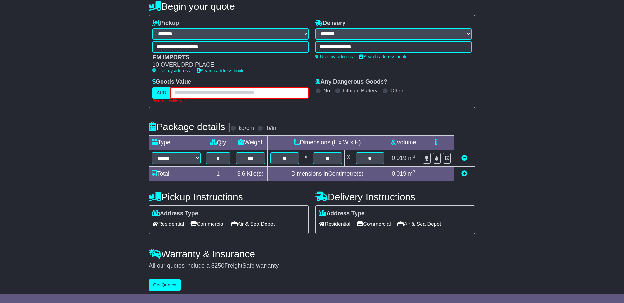 This screenshot has width=624, height=303. What do you see at coordinates (229, 197) in the screenshot?
I see `h4: Pickup Instructions` at bounding box center [229, 197].